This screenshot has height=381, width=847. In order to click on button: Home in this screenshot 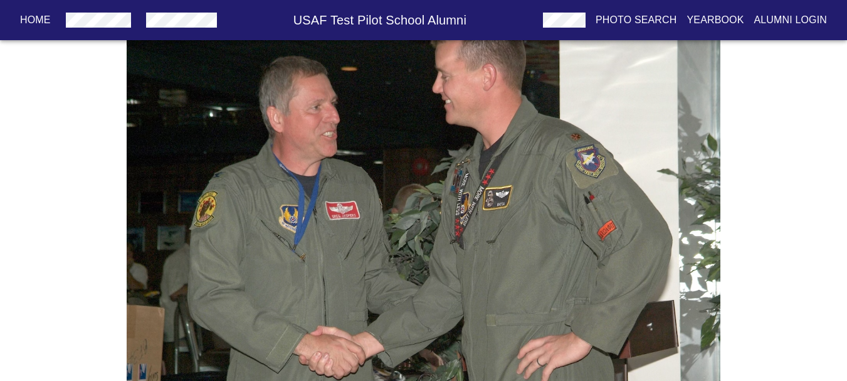, I will do `click(35, 20)`.